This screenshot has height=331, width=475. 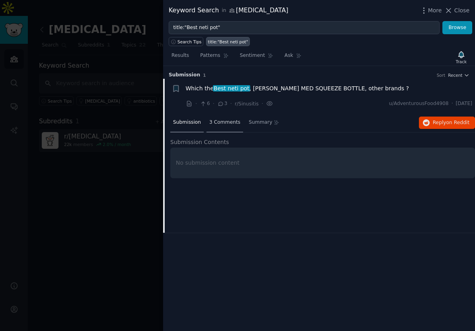 I want to click on span: in, so click(x=224, y=11).